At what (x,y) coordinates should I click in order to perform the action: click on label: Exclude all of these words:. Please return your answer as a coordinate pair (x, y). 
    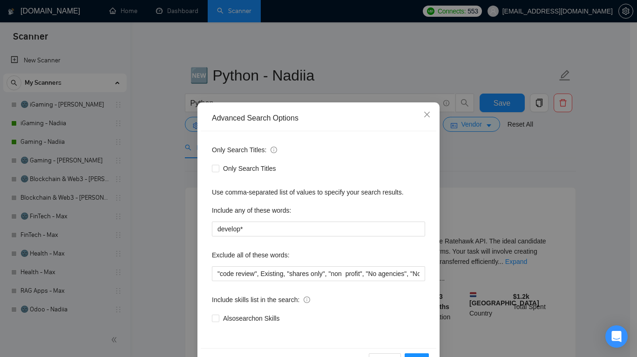
    Looking at the image, I should click on (251, 255).